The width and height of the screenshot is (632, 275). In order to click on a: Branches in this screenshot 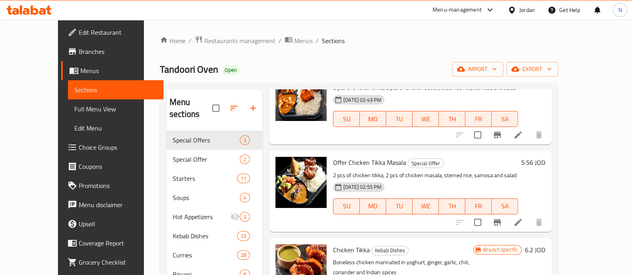, I will do `click(112, 52)`.